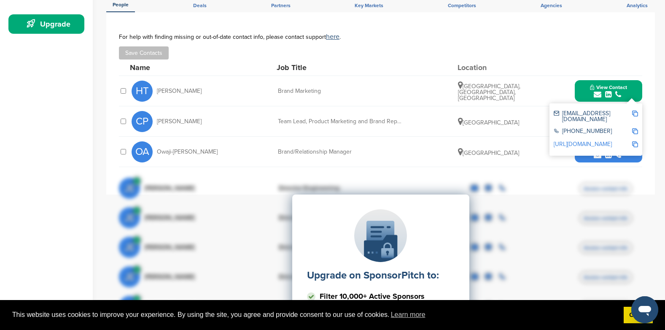 Image resolution: width=665 pixels, height=330 pixels. I want to click on span: Agencies, so click(552, 5).